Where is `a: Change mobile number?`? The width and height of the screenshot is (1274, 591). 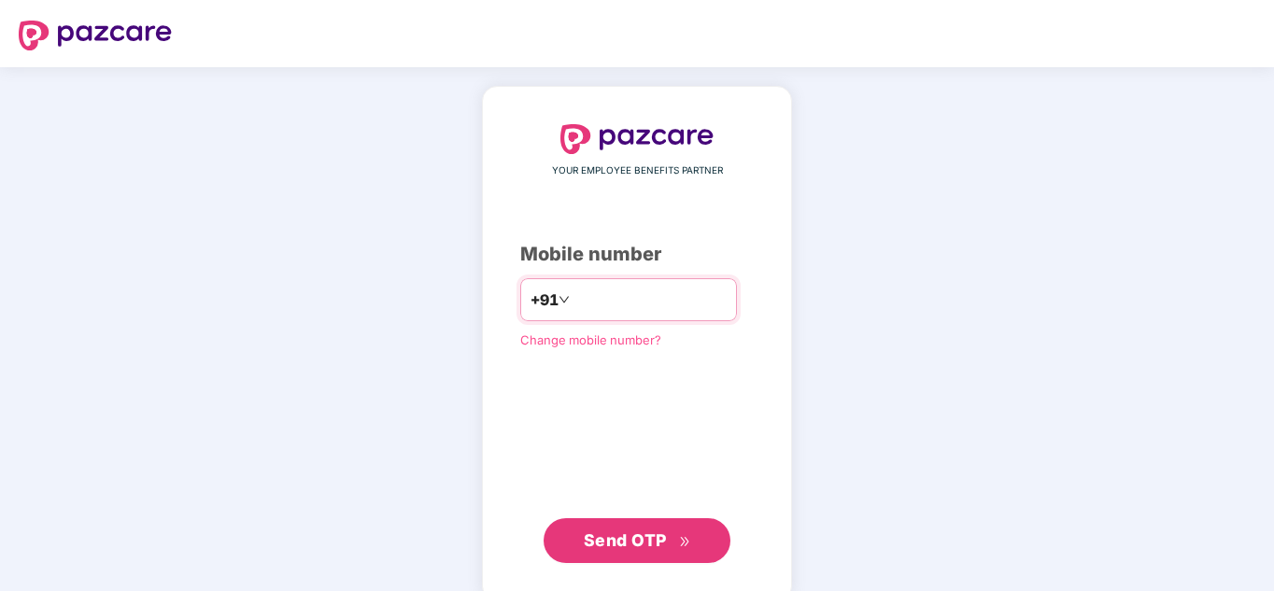
a: Change mobile number? is located at coordinates (590, 340).